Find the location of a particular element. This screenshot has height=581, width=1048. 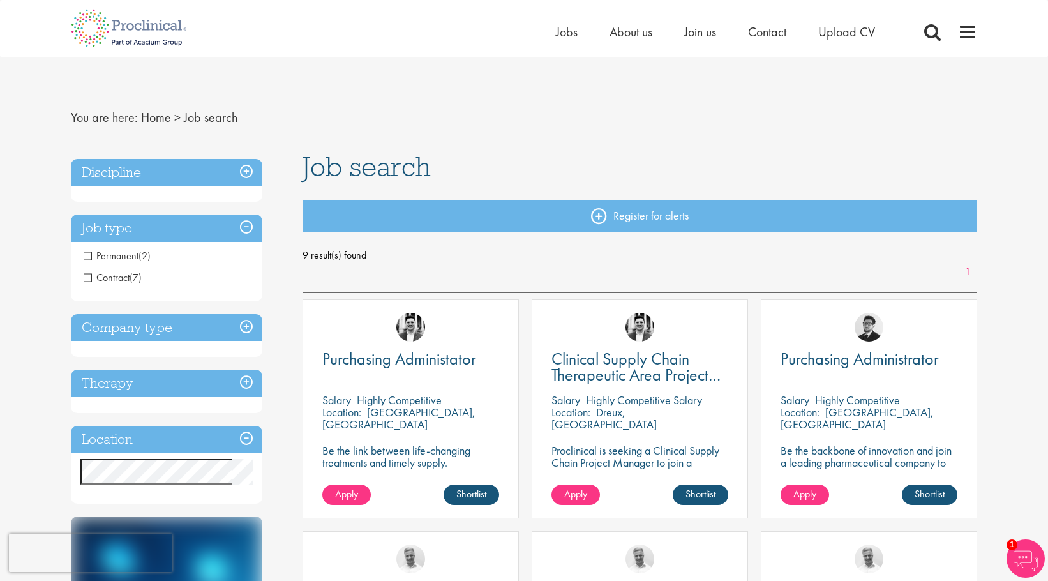

a: Clinical Supply Chain Therapeutic Area Project Manager is located at coordinates (639, 367).